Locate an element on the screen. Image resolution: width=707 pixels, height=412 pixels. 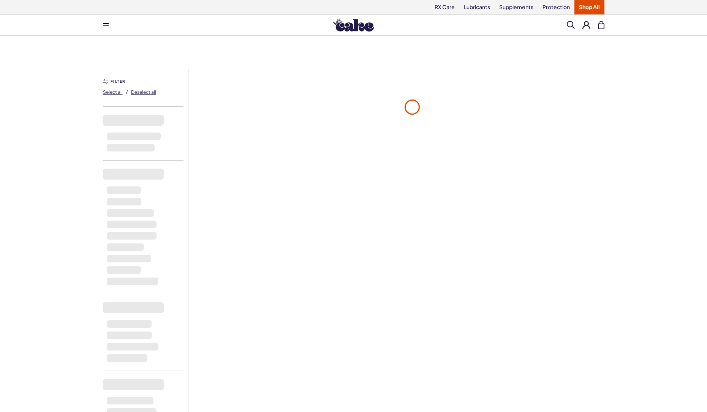
button: Deselect all is located at coordinates (144, 92).